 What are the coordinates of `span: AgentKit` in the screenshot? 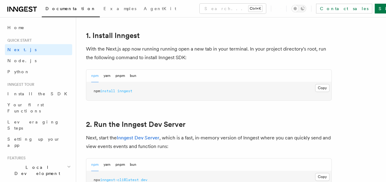 It's located at (160, 9).